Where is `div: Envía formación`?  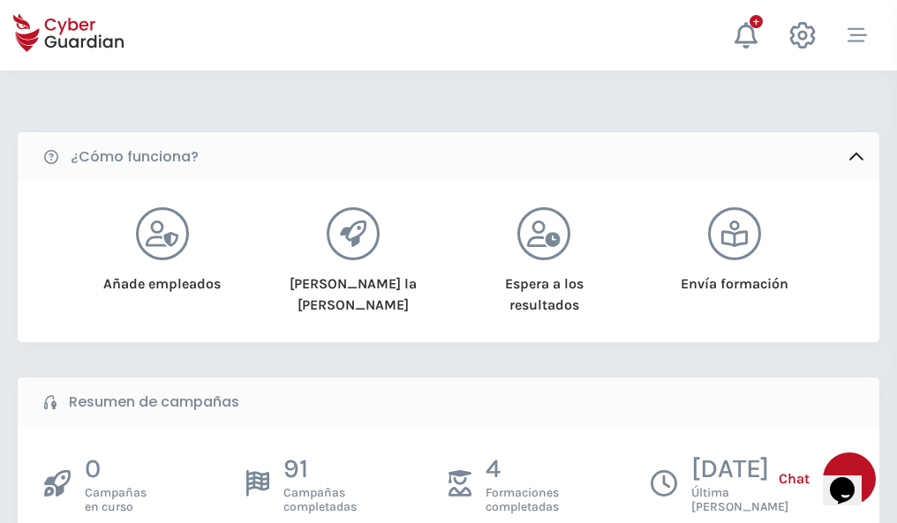 div: Envía formación is located at coordinates (734, 277).